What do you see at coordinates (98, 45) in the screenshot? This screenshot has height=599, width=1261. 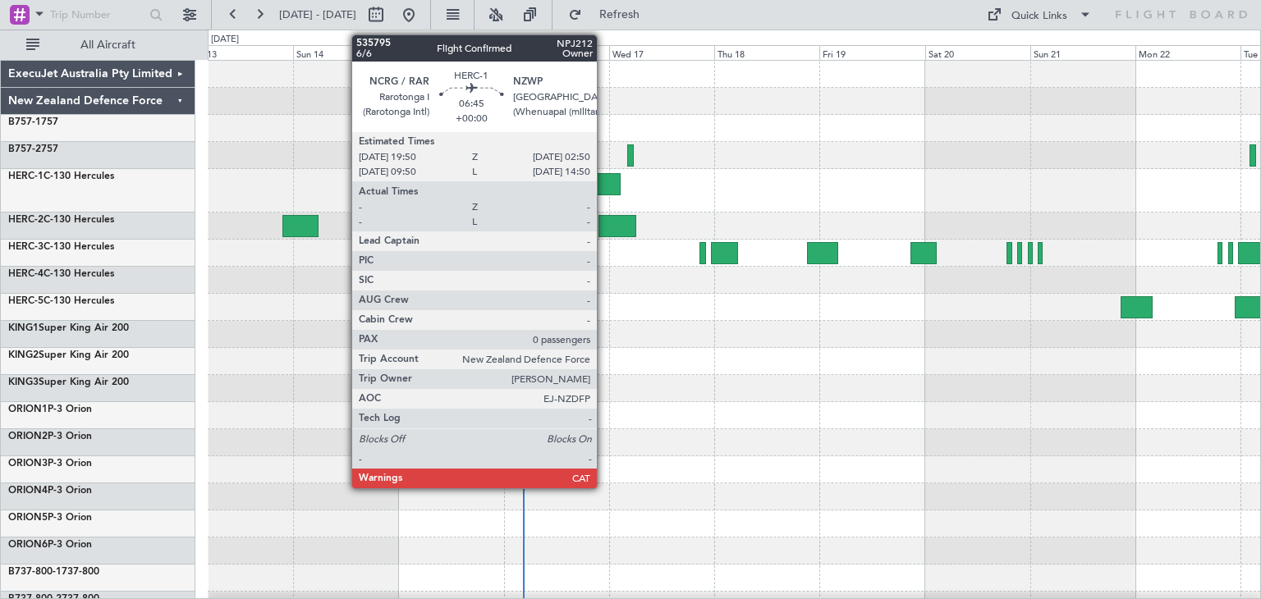 I see `button: All Aircraft` at bounding box center [98, 45].